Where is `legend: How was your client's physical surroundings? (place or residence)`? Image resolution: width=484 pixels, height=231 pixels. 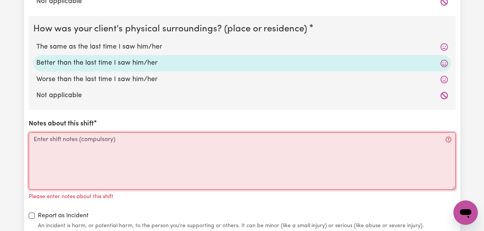 legend: How was your client's physical surroundings? (place or residence) is located at coordinates (172, 29).